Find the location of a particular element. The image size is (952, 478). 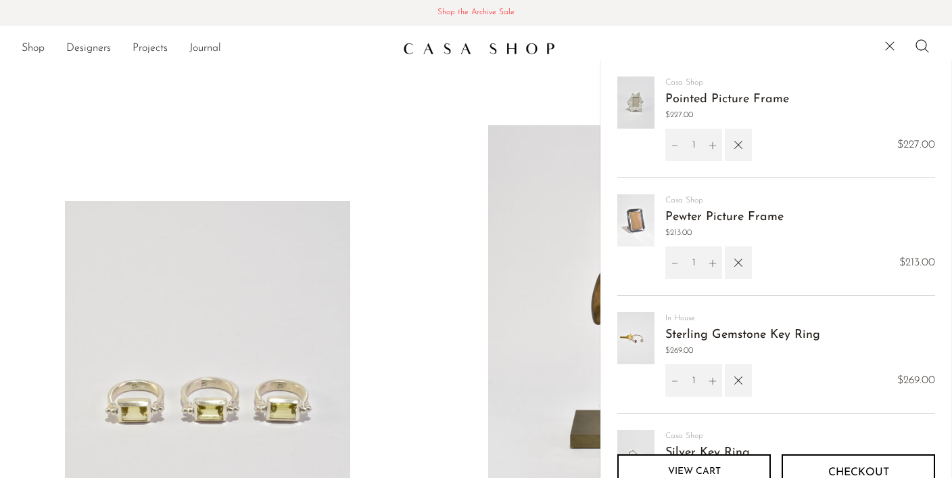

a: Sterling Gemstone Key Ring is located at coordinates (743, 335).